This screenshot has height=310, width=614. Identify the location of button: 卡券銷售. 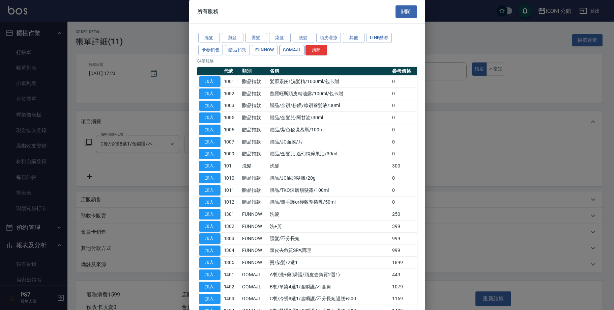
(211, 50).